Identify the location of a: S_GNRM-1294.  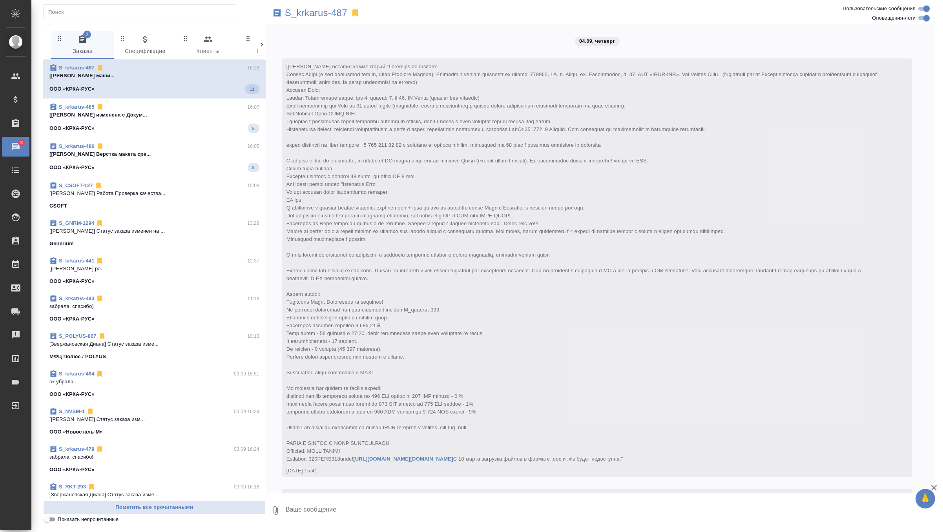
(77, 223).